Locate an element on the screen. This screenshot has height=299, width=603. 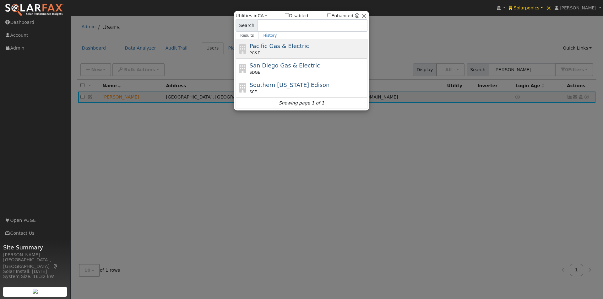
i: Showing page 1 of 1 is located at coordinates (302, 103).